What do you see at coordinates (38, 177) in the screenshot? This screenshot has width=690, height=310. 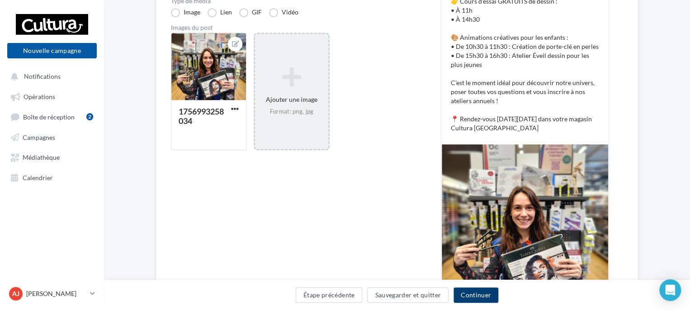 I see `span: Calendrier` at bounding box center [38, 177].